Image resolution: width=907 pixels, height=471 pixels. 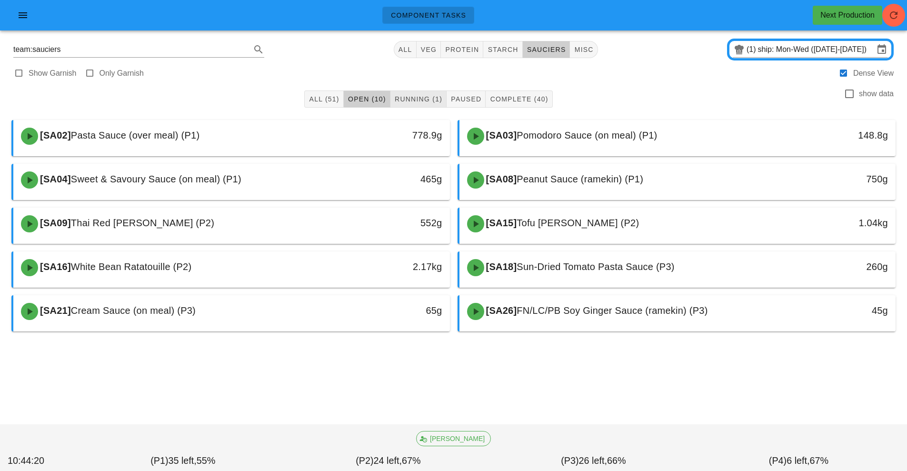 What do you see at coordinates (133, 311) in the screenshot?
I see `span: Cream Sauce (on meal) (P3)` at bounding box center [133, 311].